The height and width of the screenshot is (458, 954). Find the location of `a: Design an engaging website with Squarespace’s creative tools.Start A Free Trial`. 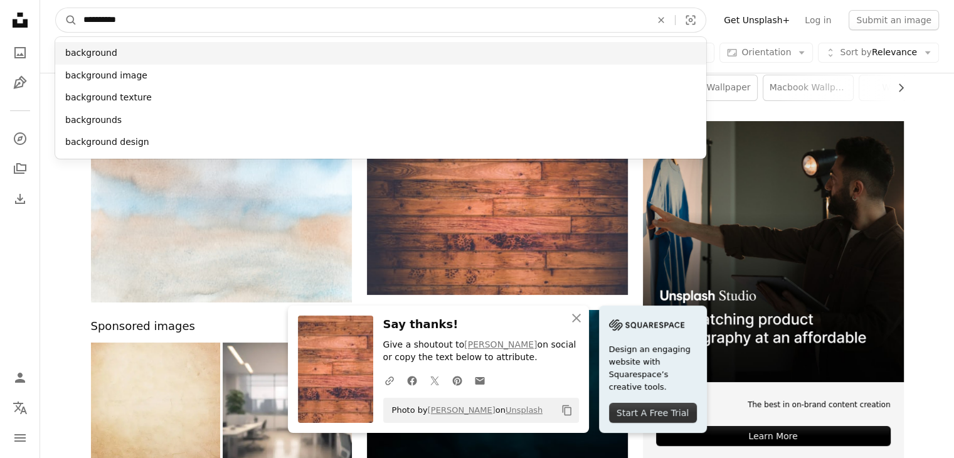

a: Design an engaging website with Squarespace’s creative tools.Start A Free Trial is located at coordinates (653, 369).